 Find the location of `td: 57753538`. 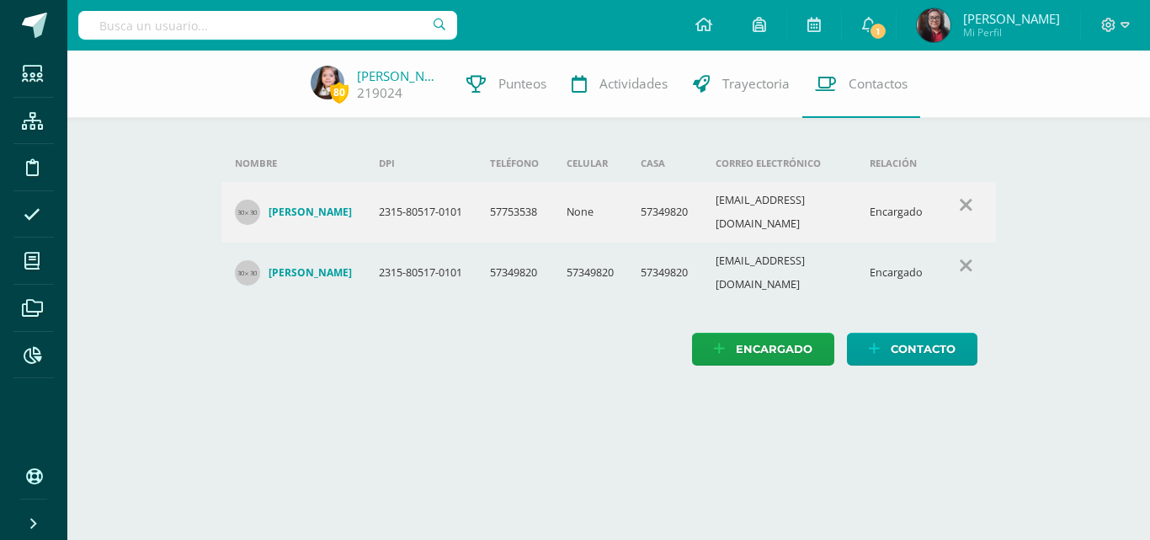

td: 57753538 is located at coordinates (514, 212).